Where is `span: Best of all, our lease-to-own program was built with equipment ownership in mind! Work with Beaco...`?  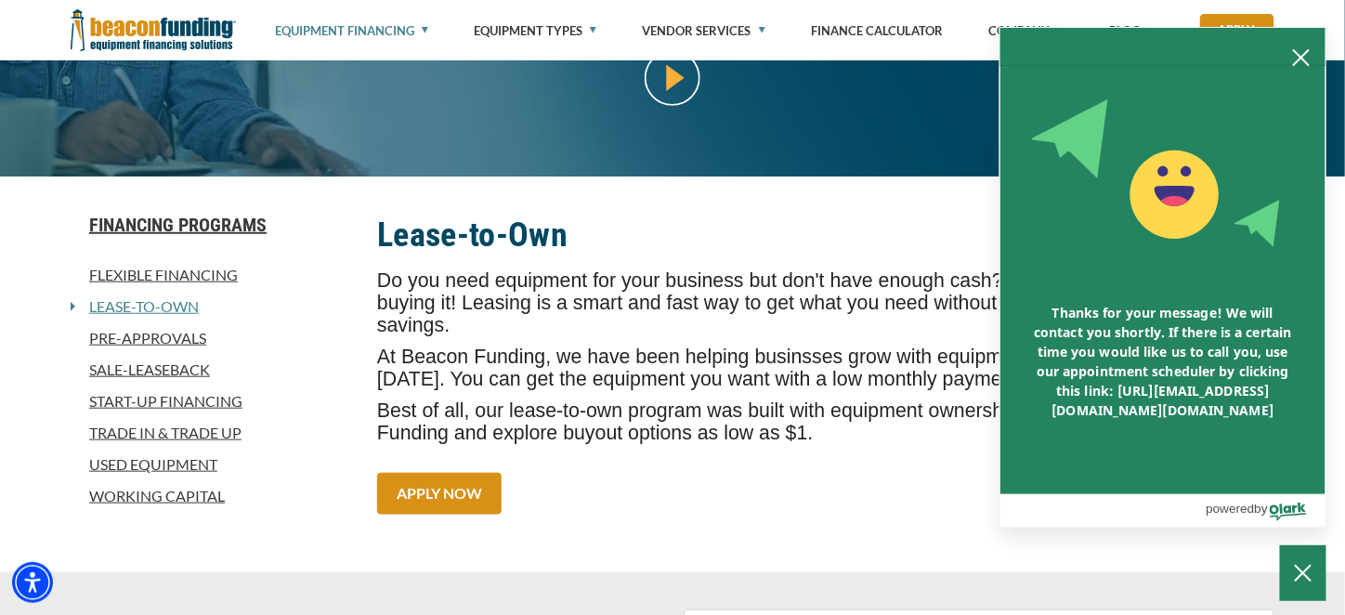 span: Best of all, our lease-to-own program was built with equipment ownership in mind! Work with Beaco... is located at coordinates (817, 422).